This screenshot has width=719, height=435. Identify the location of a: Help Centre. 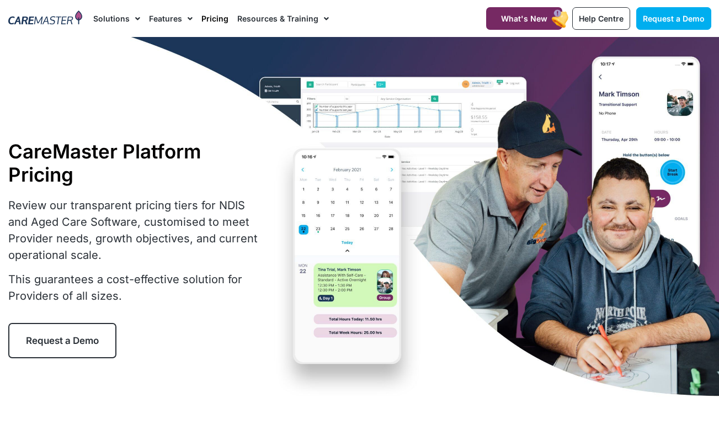
(601, 18).